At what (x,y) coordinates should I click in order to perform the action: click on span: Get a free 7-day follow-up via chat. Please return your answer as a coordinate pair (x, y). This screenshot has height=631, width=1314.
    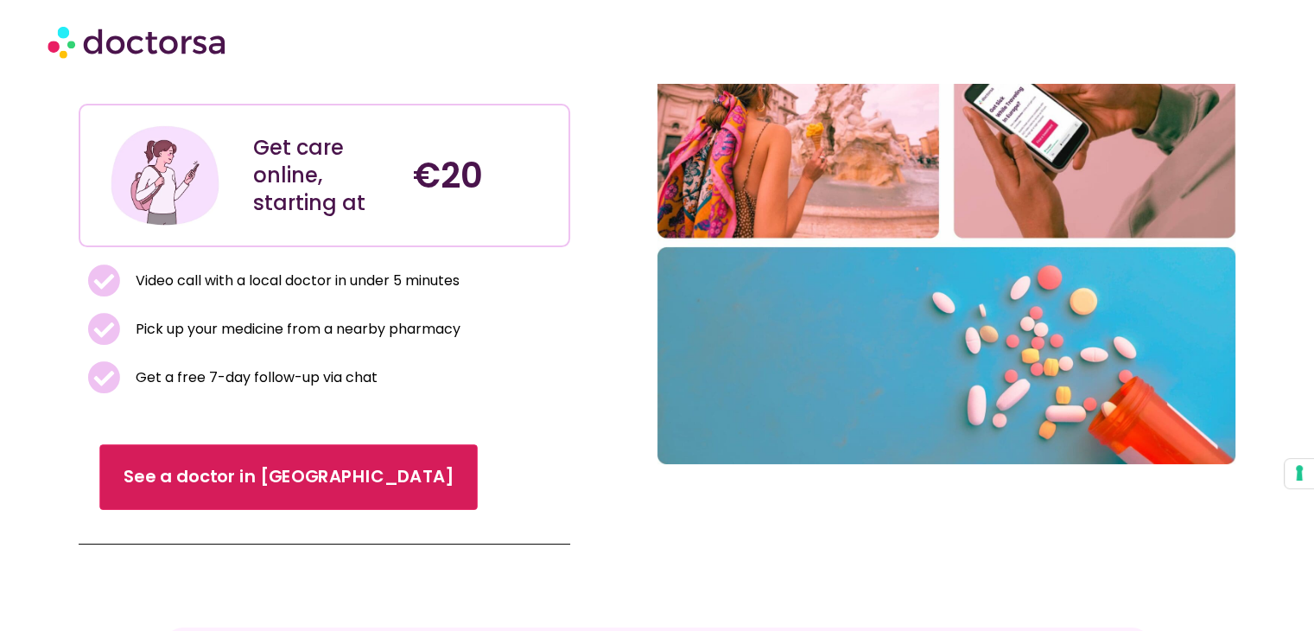
    Looking at the image, I should click on (254, 377).